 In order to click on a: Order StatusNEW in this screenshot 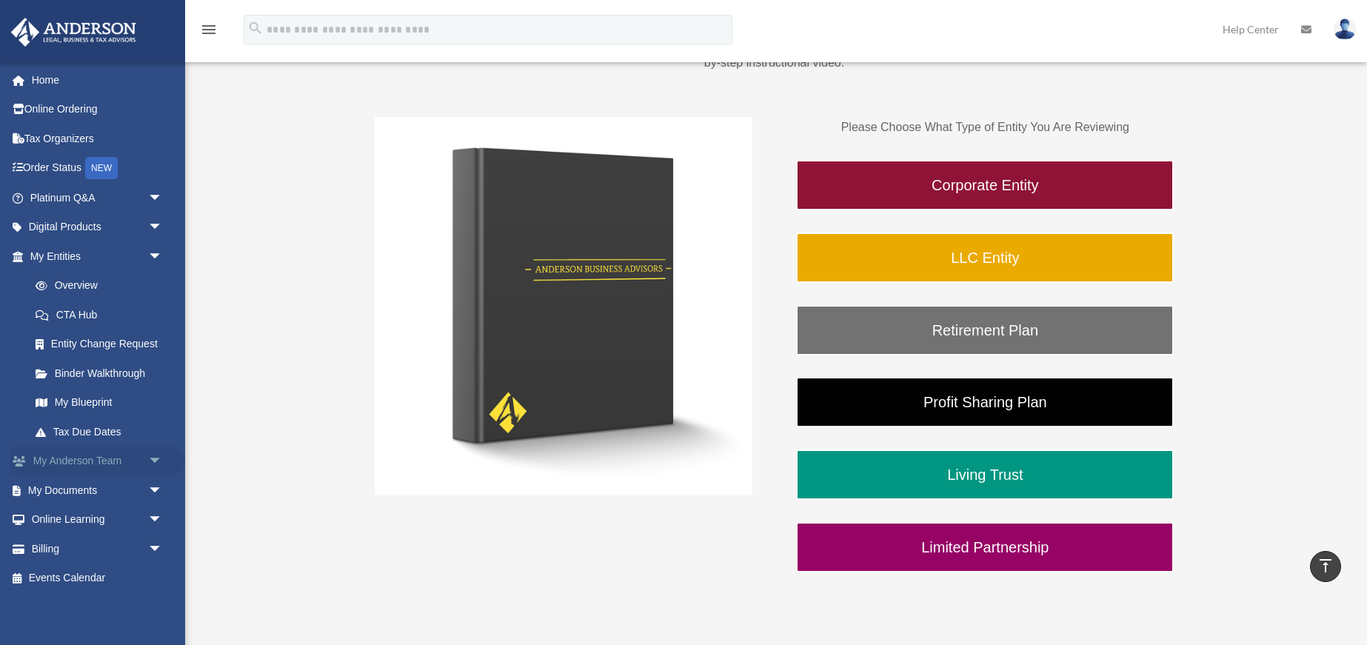, I will do `click(98, 168)`.